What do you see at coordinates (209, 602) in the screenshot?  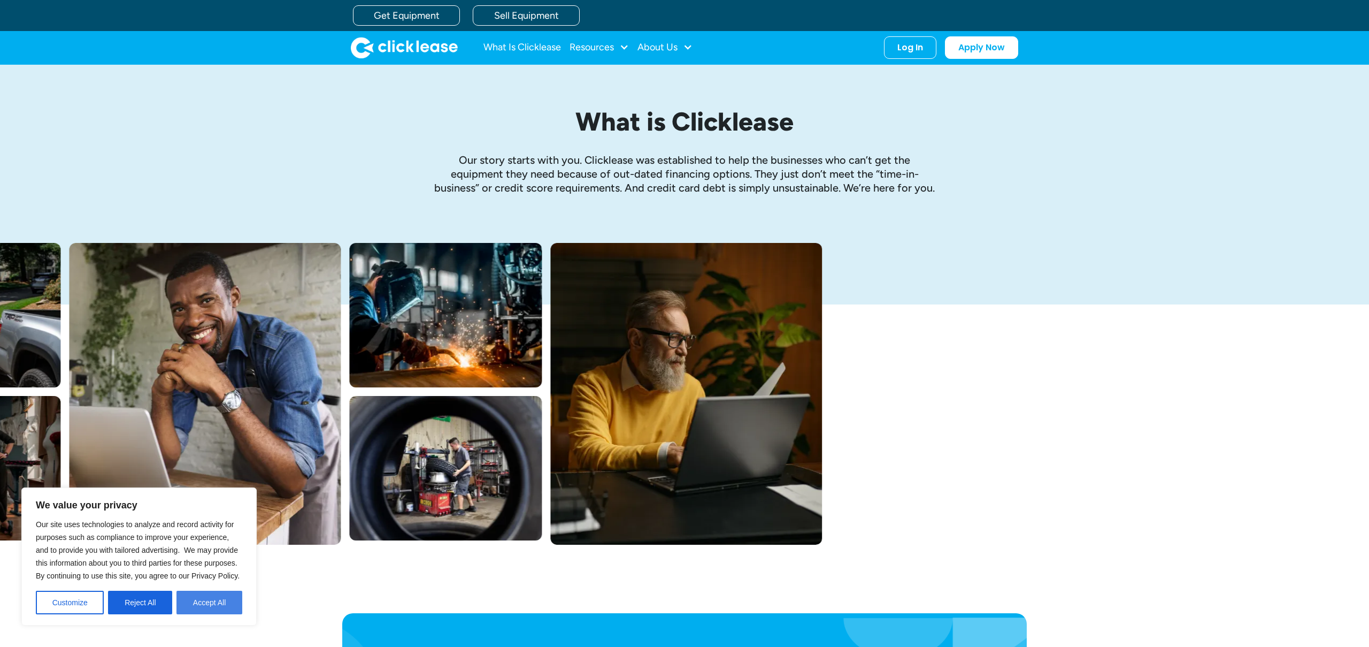 I see `button: Accept All` at bounding box center [209, 602].